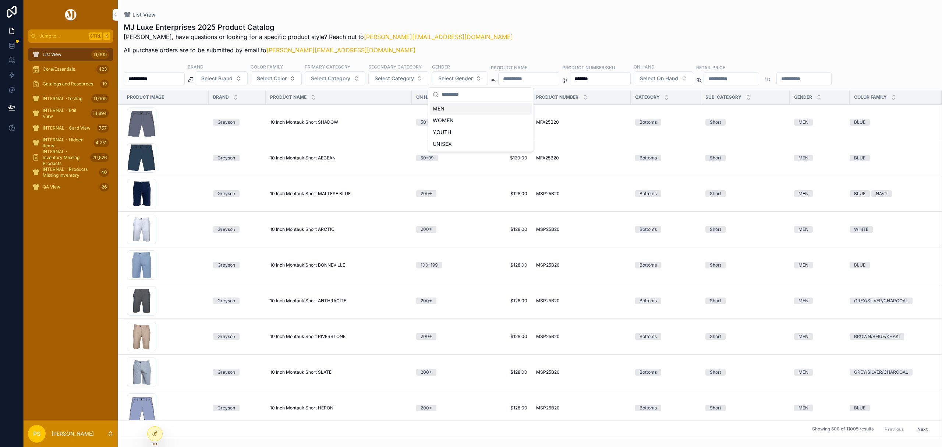  Describe the element at coordinates (63, 99) in the screenshot. I see `span: INTERNAL -Testing` at that location.